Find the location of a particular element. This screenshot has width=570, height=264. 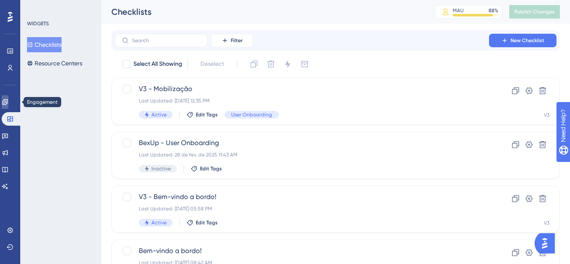

span: Bem-vindo a bordo! is located at coordinates (302, 251).